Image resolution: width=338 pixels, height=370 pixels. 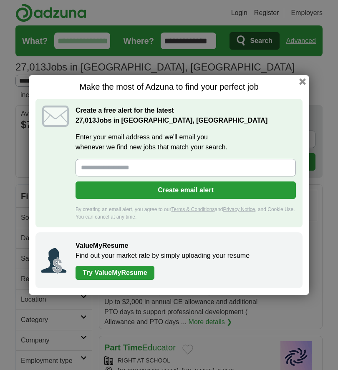 What do you see at coordinates (86, 121) in the screenshot?
I see `span: 27,013` at bounding box center [86, 121].